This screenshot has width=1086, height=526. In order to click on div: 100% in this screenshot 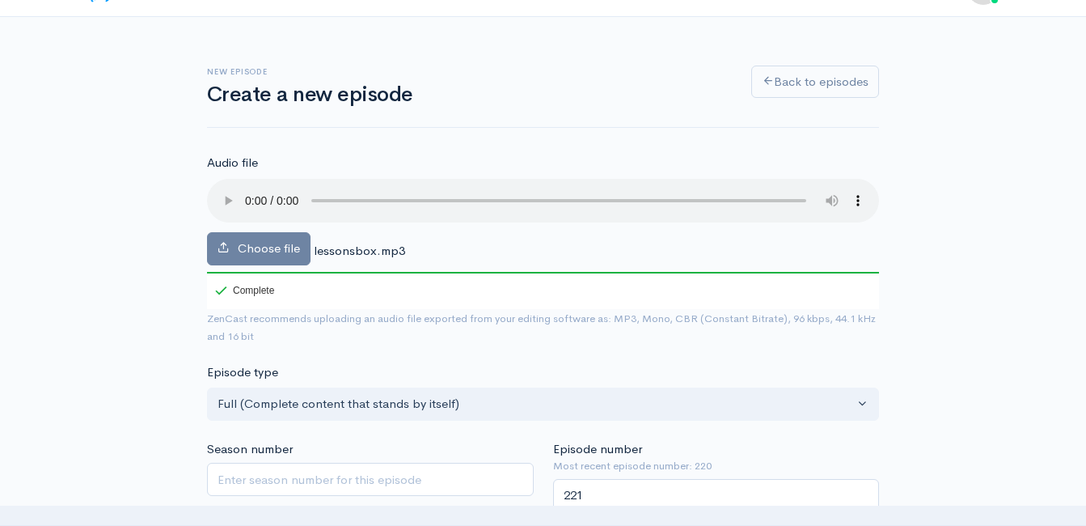, I will do `click(543, 273)`.